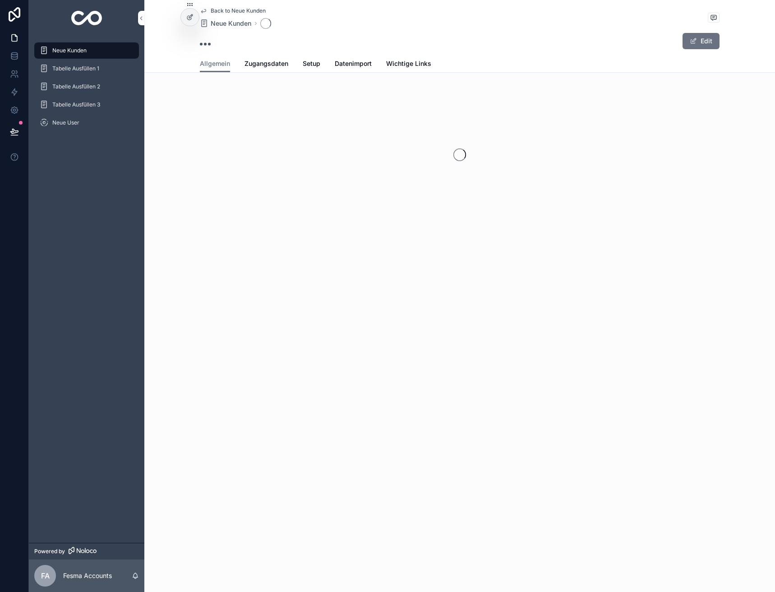 The image size is (775, 592). What do you see at coordinates (353, 65) in the screenshot?
I see `a: Datenimport` at bounding box center [353, 65].